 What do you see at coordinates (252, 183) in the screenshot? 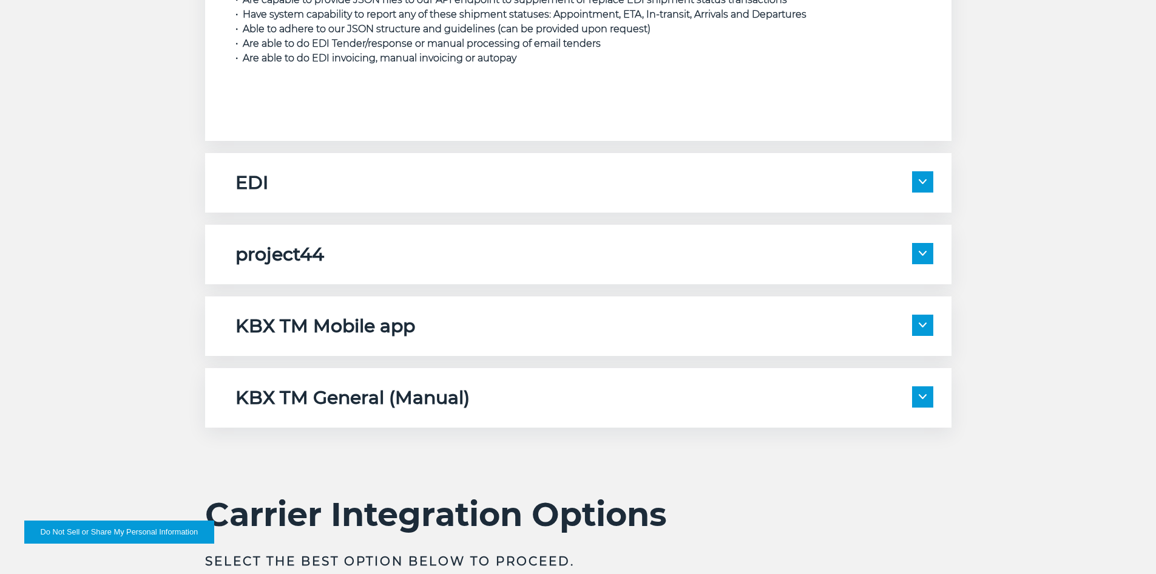
I see `h5: EDI` at bounding box center [252, 183].